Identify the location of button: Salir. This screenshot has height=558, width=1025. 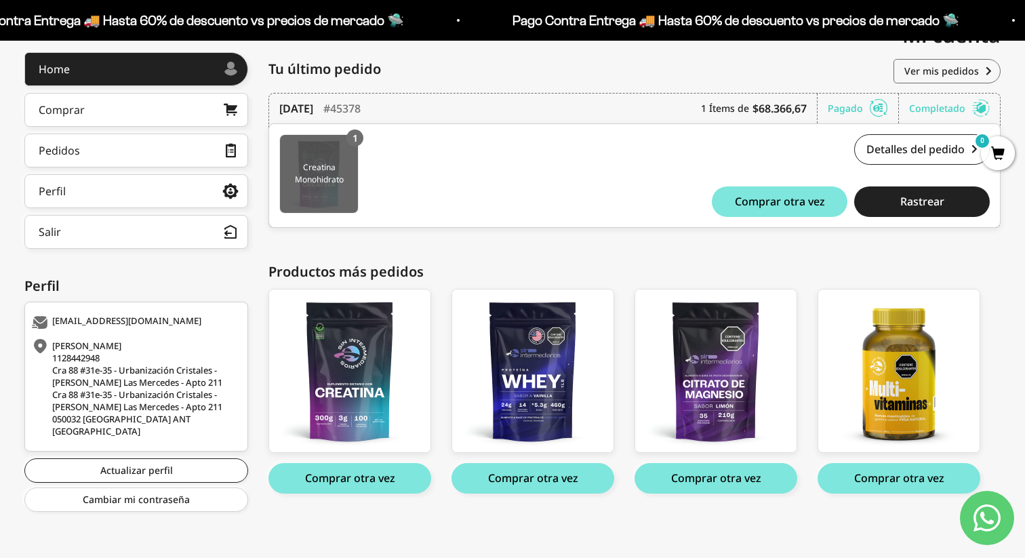
(136, 232).